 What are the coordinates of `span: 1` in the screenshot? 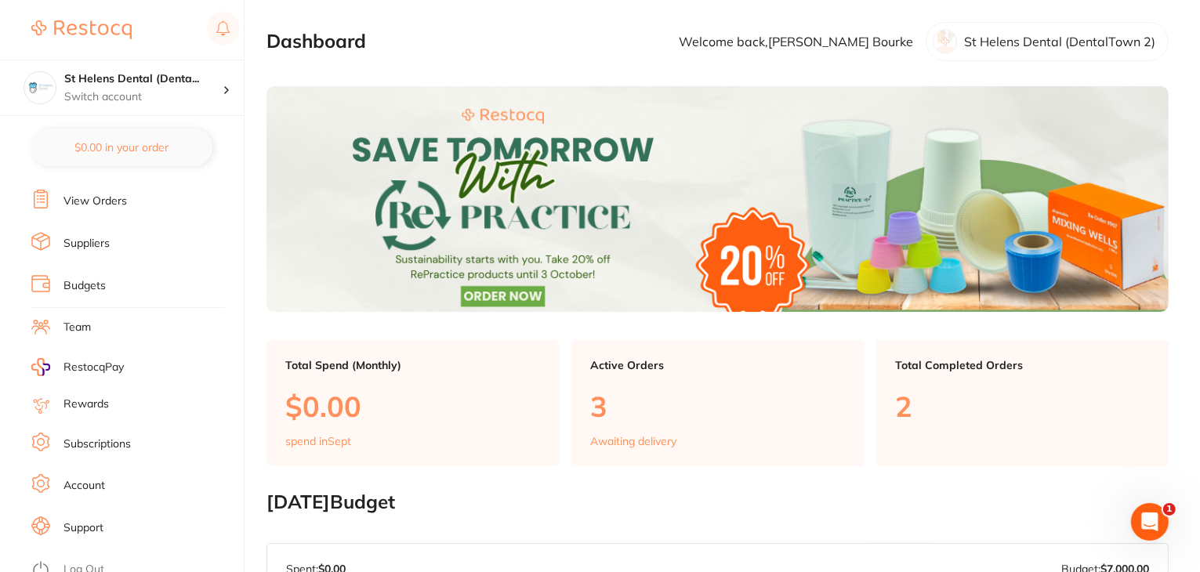 It's located at (1170, 510).